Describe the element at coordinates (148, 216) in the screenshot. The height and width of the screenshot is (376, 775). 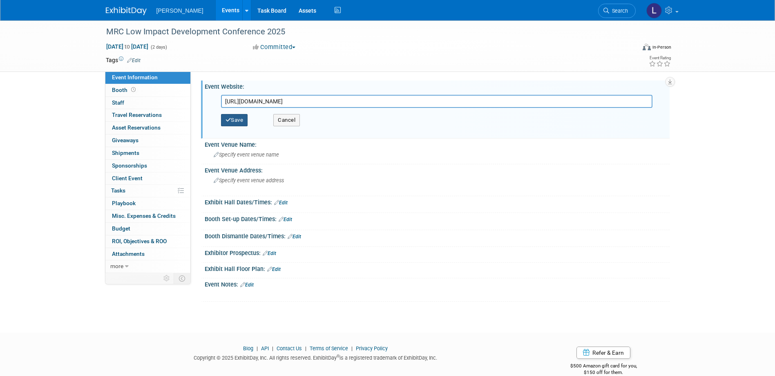
I see `a: Misc. Expenses & Credits` at that location.